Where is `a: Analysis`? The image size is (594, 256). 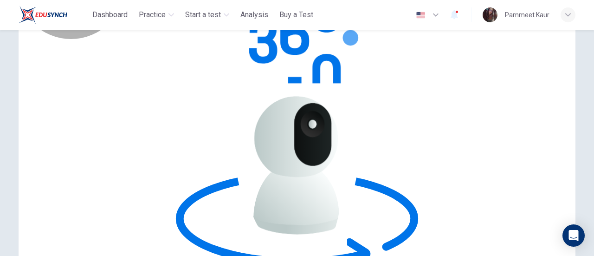 a: Analysis is located at coordinates (254, 15).